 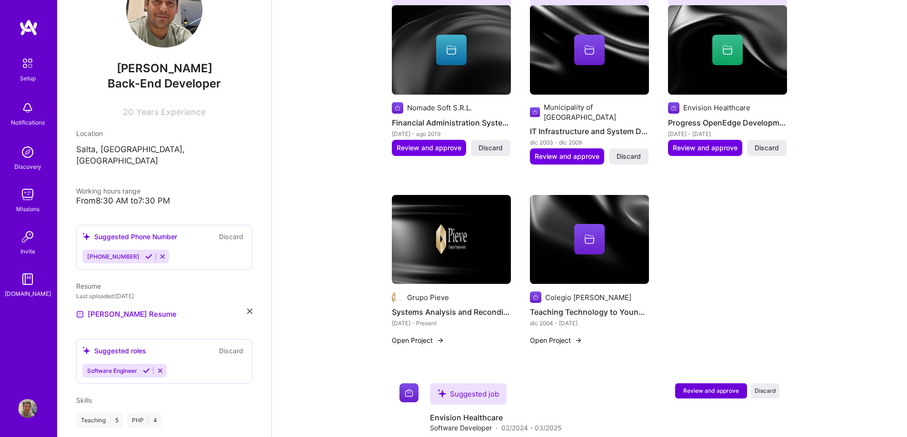 What do you see at coordinates (84, 400) in the screenshot?
I see `span: Skills` at bounding box center [84, 400].